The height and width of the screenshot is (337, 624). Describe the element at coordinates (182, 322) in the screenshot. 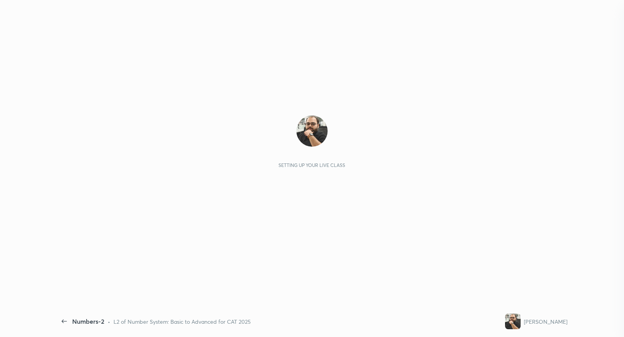

I see `div: L2 of Number System: Basic to Advanced for CAT 2025` at that location.